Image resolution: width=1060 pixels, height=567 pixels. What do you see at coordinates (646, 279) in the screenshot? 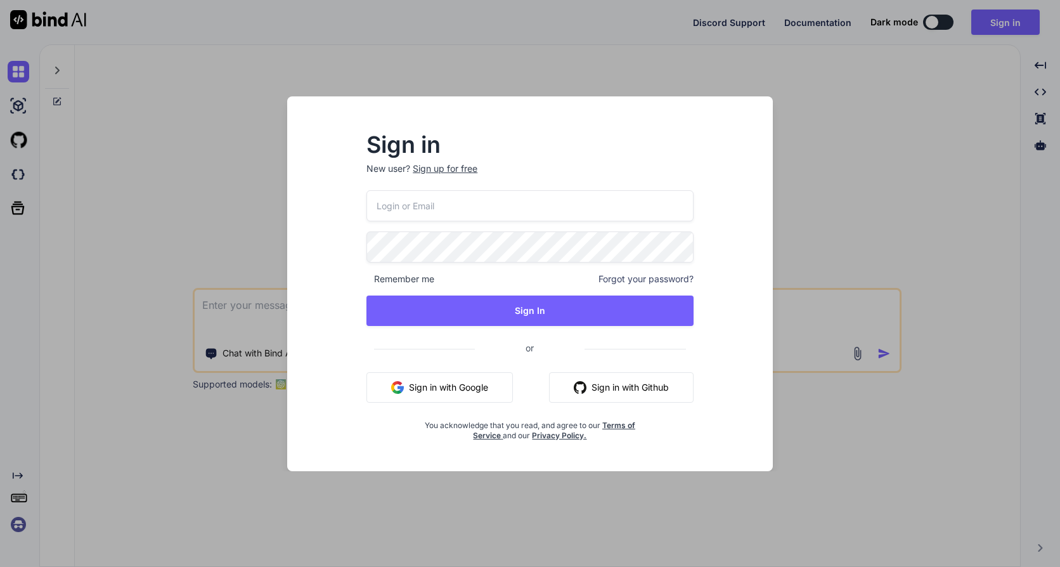
I see `span: Forgot your password?` at bounding box center [646, 279].